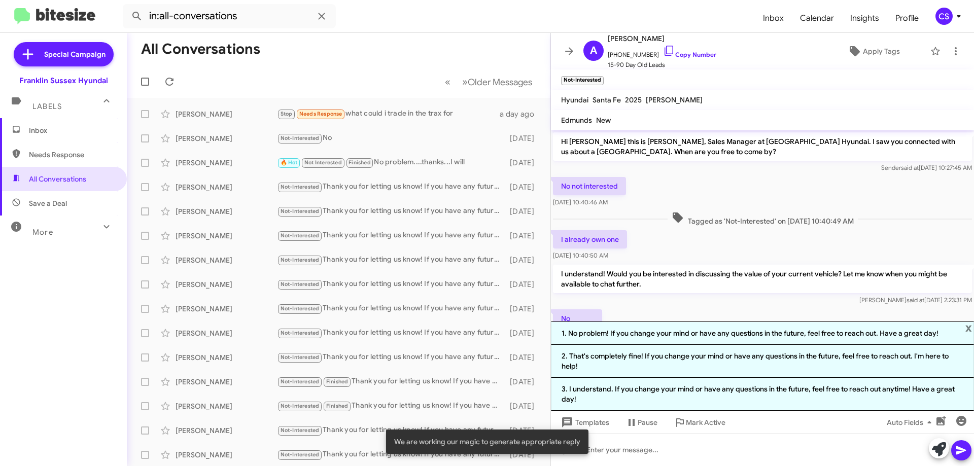  I want to click on span: More, so click(43, 232).